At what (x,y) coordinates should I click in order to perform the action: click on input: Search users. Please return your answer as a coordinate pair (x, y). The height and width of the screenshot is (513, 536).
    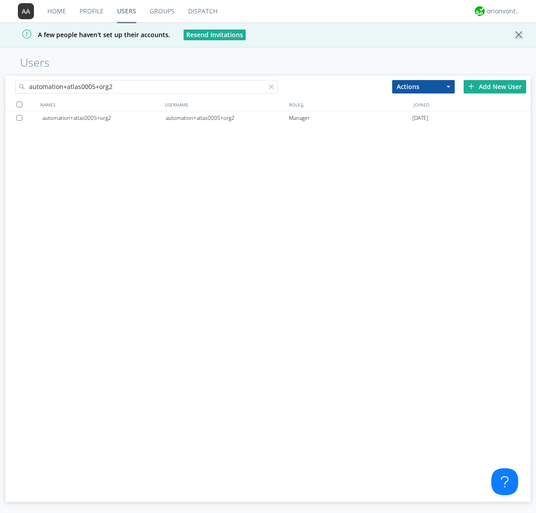
    Looking at the image, I should click on (147, 87).